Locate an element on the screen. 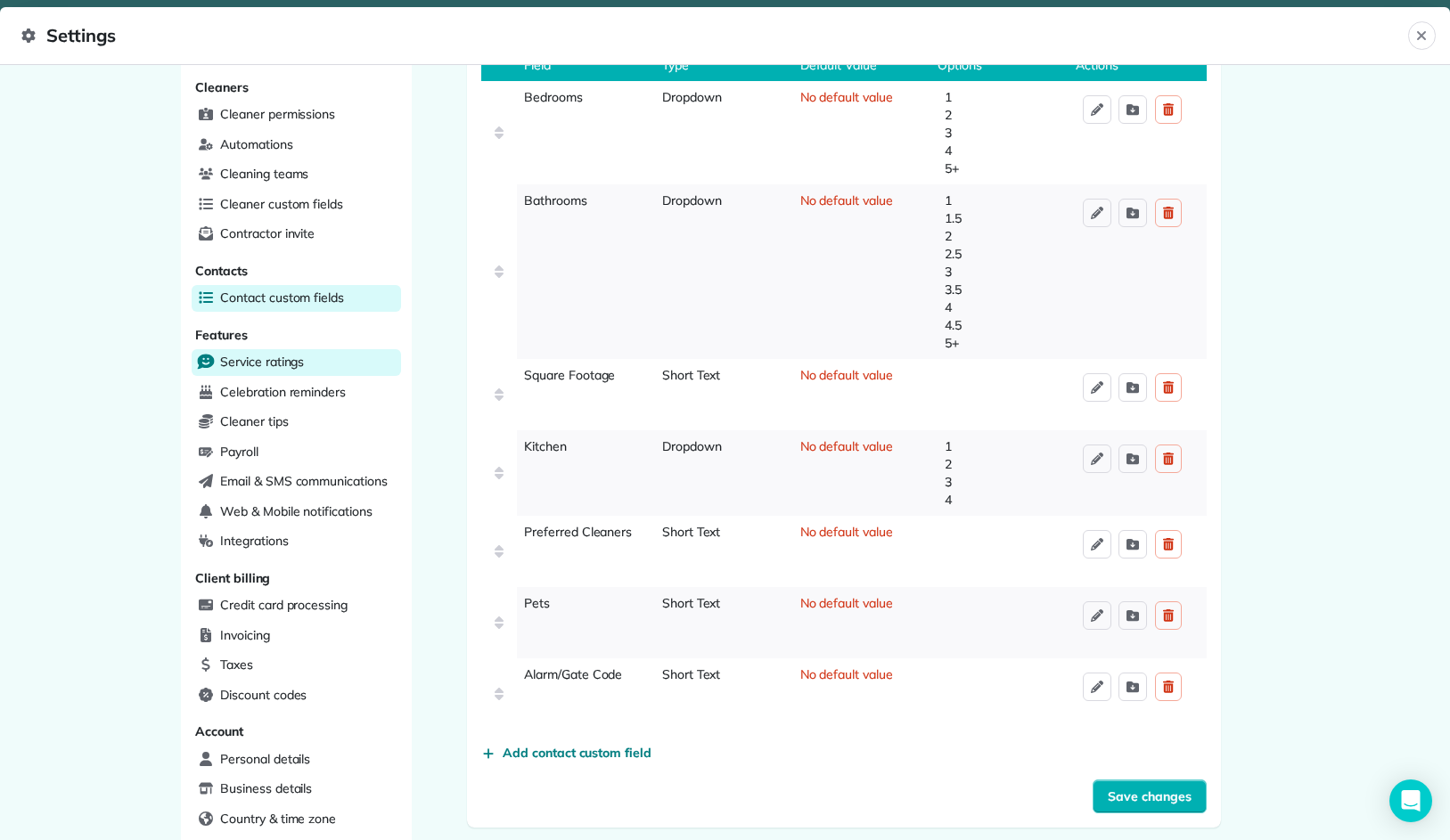 The height and width of the screenshot is (840, 1450). span: Square Footage is located at coordinates (569, 375).